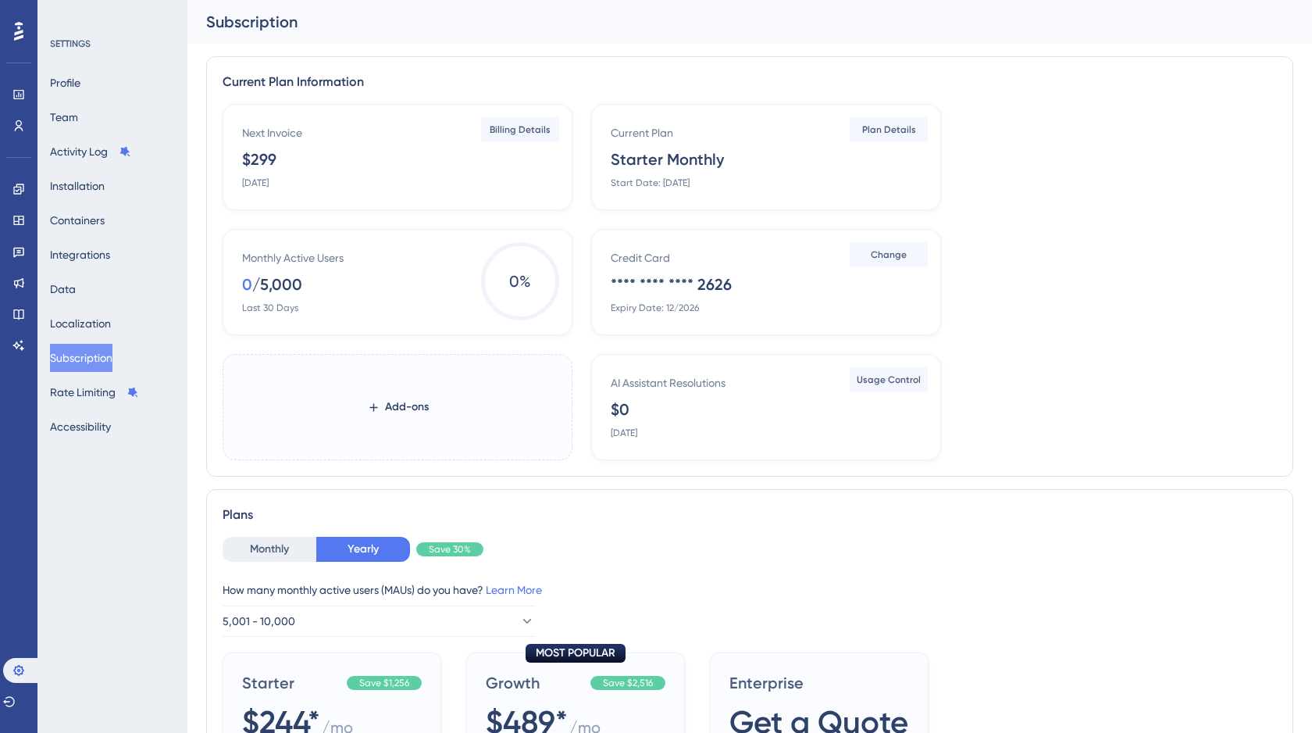  Describe the element at coordinates (750, 590) in the screenshot. I see `div: How many monthly active users (MAUs) do you have?` at that location.